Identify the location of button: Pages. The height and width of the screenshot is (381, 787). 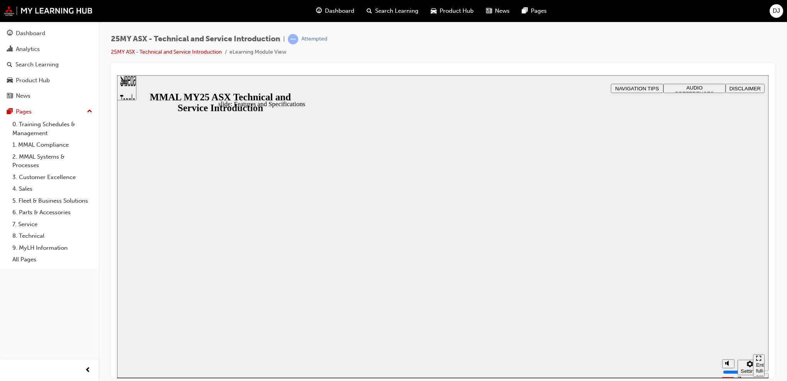
(49, 112).